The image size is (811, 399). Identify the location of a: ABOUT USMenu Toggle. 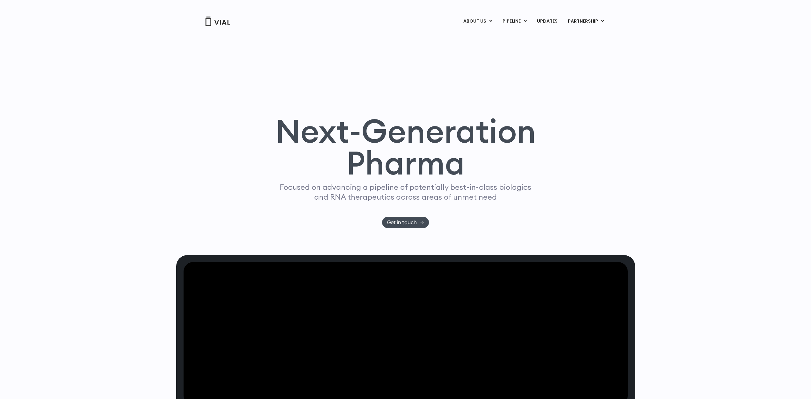
(478, 21).